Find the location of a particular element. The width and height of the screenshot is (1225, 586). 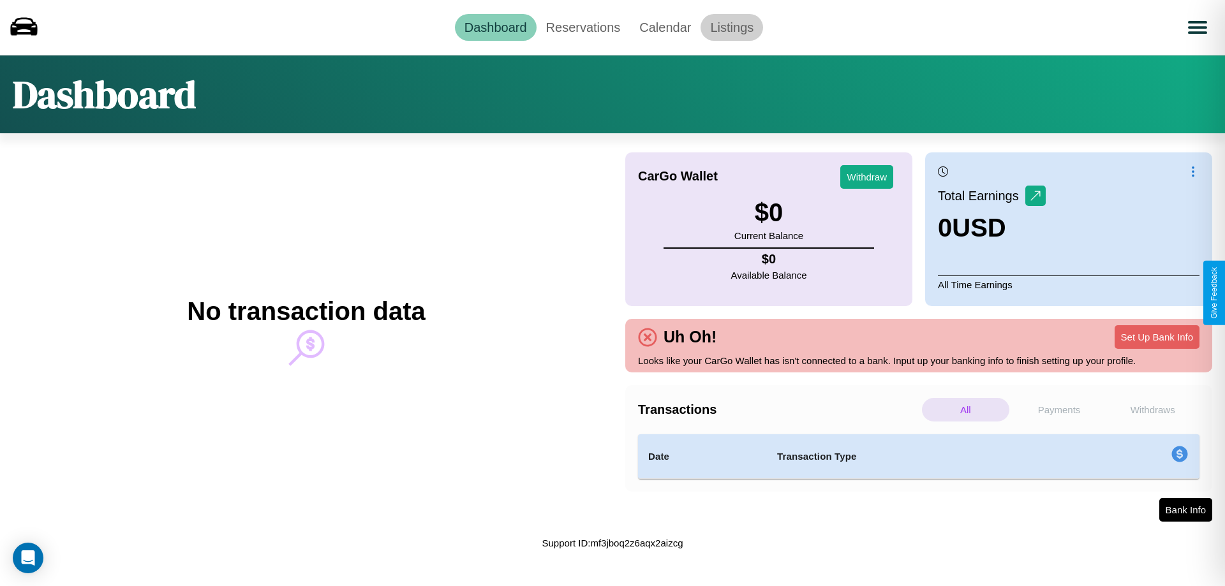

button: Set Up Bank Info is located at coordinates (1156, 337).